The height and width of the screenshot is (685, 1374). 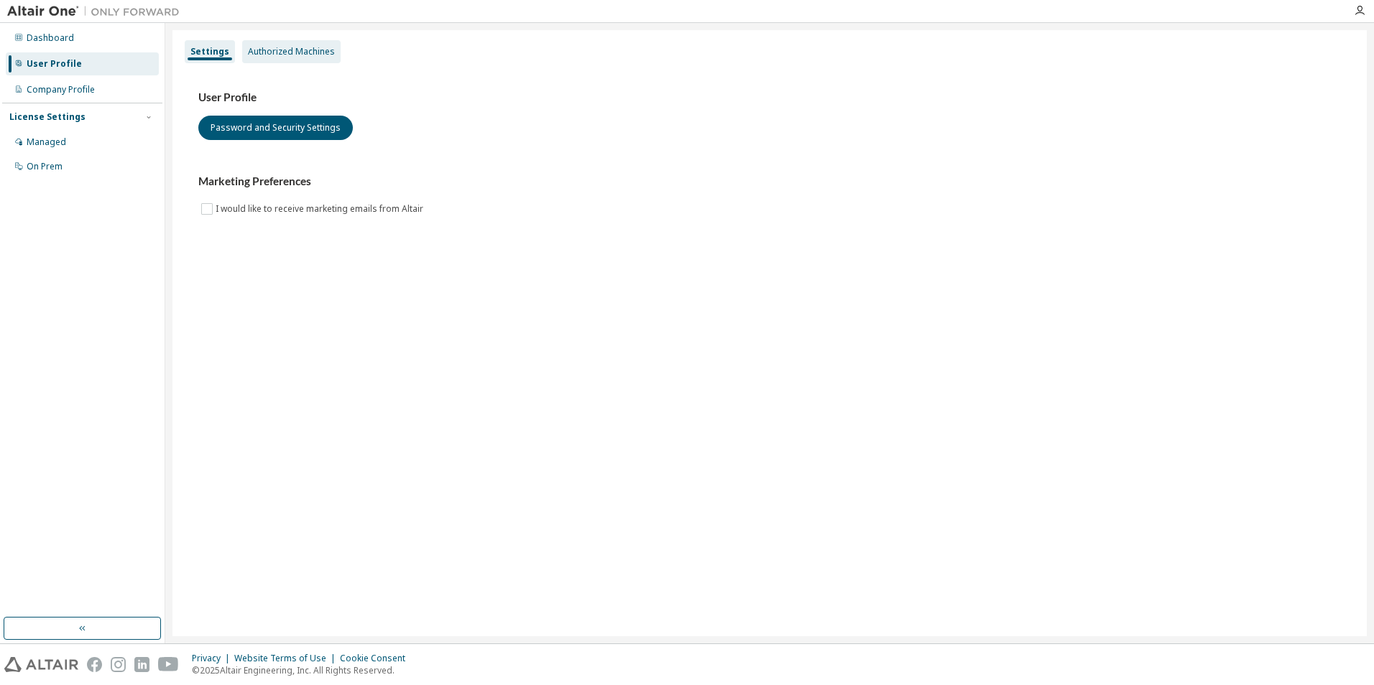 What do you see at coordinates (142, 665) in the screenshot?
I see `img: linkedin.svg` at bounding box center [142, 665].